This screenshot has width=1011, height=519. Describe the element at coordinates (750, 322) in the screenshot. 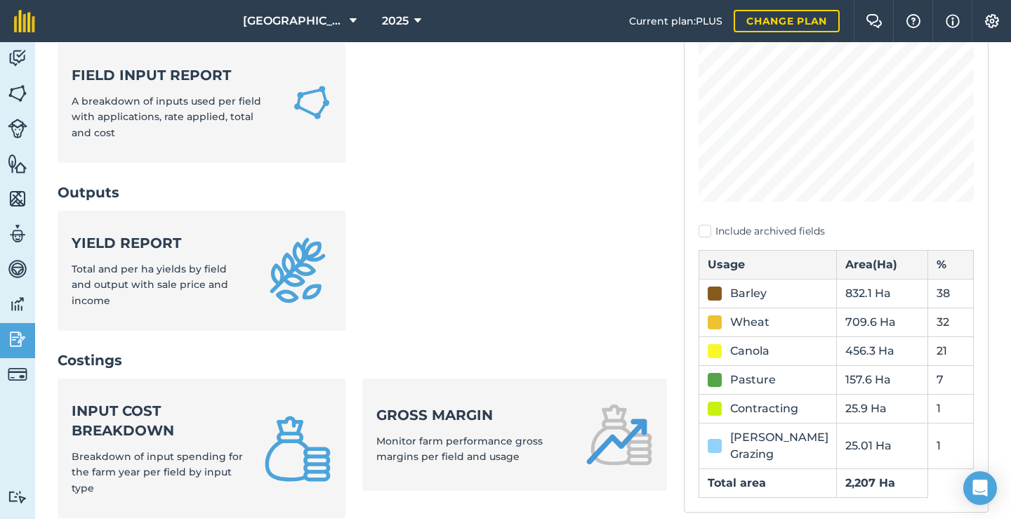

I see `div: Wheat` at that location.